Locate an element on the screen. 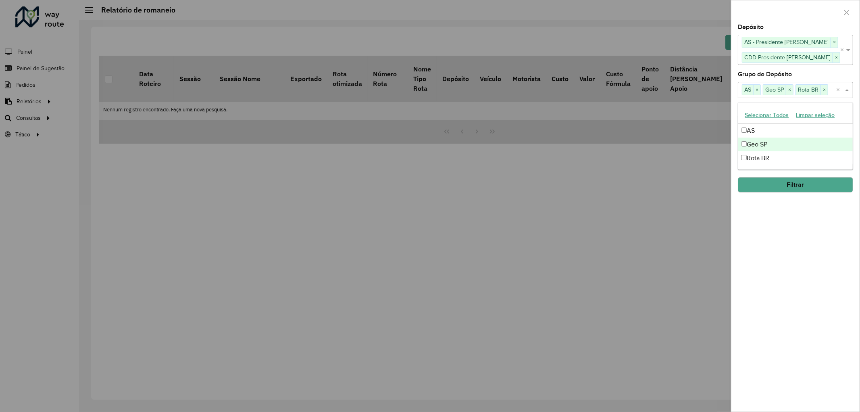 The image size is (860, 412). span: Rota BR is located at coordinates (808, 90).